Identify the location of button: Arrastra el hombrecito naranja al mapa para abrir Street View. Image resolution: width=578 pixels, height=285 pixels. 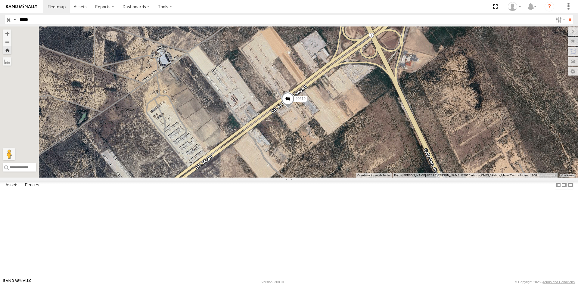
(9, 154).